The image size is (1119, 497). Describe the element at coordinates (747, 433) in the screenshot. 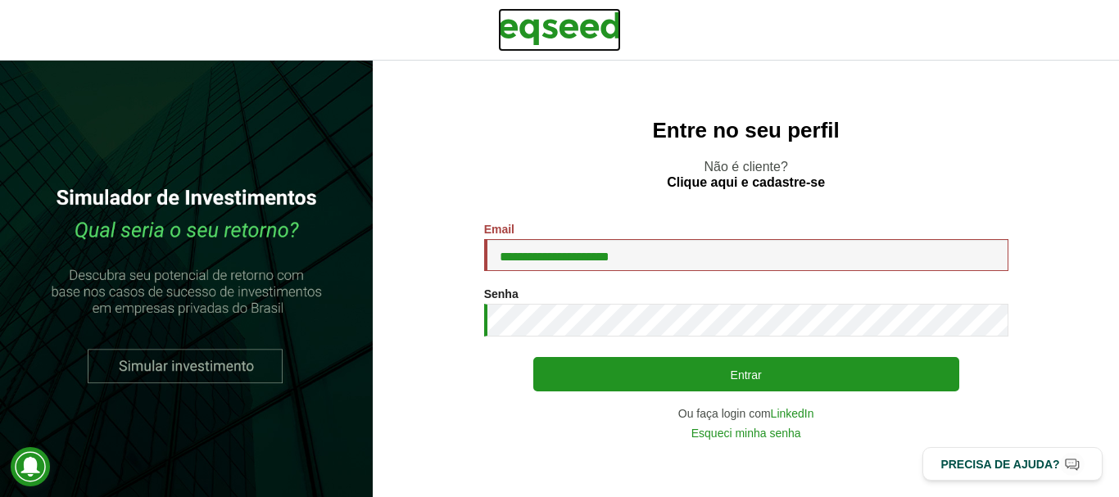

I see `a: Esqueci minha senha` at that location.